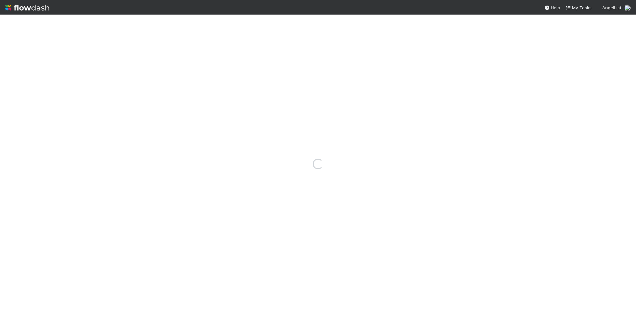 This screenshot has width=636, height=313. Describe the element at coordinates (552, 8) in the screenshot. I see `div: Help` at that location.